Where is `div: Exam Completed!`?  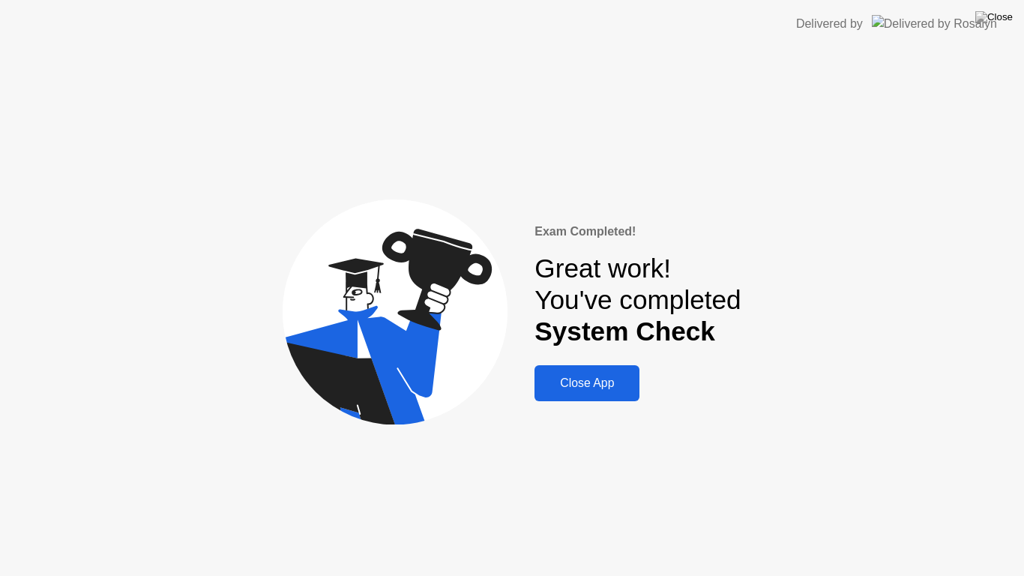 div: Exam Completed! is located at coordinates (637, 232).